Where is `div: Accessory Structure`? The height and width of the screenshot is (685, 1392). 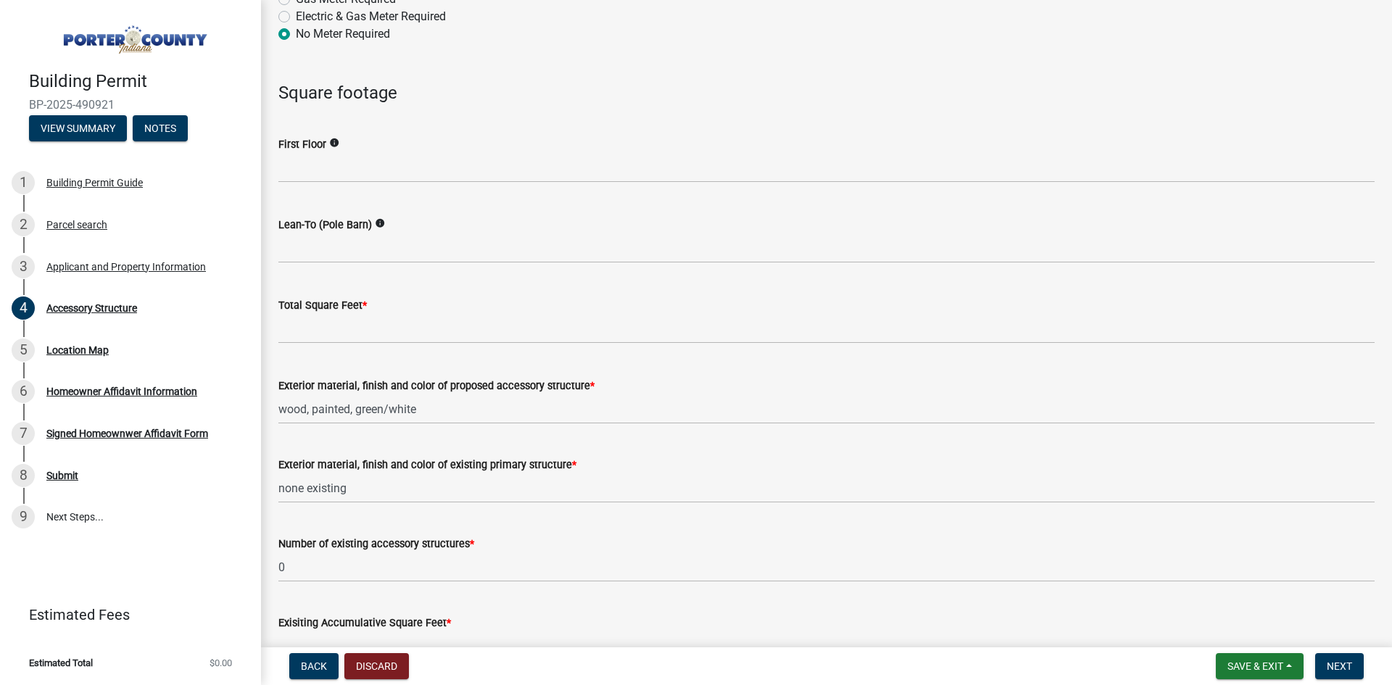 div: Accessory Structure is located at coordinates (91, 308).